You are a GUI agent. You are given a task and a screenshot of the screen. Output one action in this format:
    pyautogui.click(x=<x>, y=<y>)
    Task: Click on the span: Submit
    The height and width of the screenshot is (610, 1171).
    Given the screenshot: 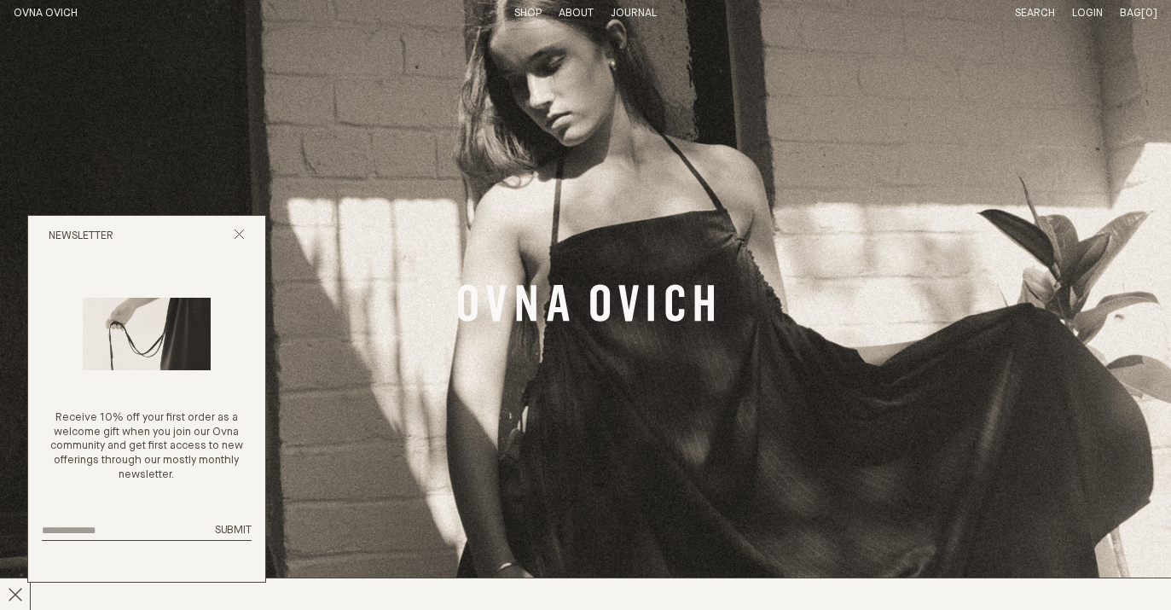 What is the action you would take?
    pyautogui.click(x=233, y=530)
    